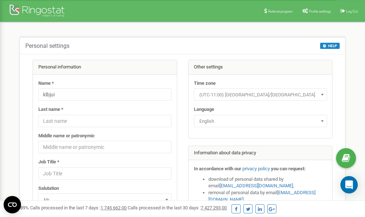 This screenshot has width=365, height=217. I want to click on u: 7 427 293,00, so click(214, 207).